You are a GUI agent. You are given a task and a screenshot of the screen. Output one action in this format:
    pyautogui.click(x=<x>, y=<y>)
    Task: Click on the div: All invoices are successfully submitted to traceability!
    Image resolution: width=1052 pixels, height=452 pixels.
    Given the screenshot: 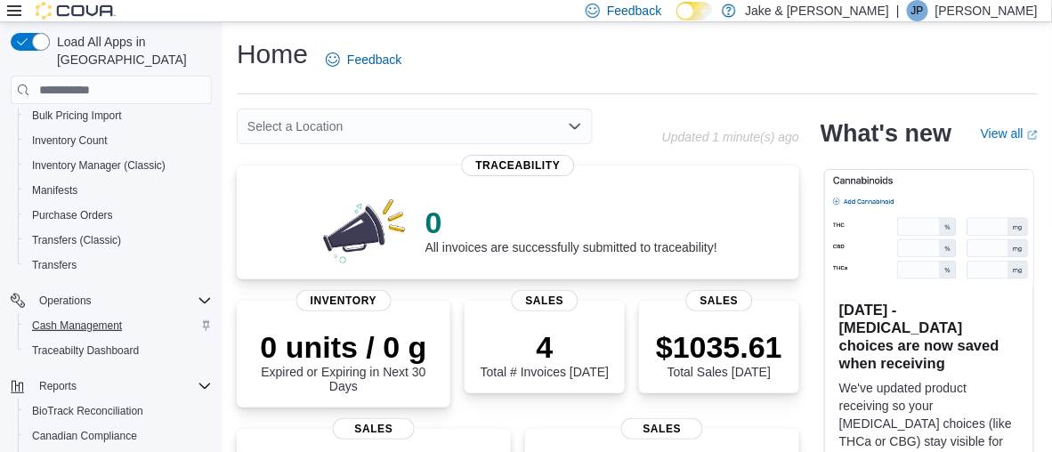 What is the action you would take?
    pyautogui.click(x=571, y=230)
    